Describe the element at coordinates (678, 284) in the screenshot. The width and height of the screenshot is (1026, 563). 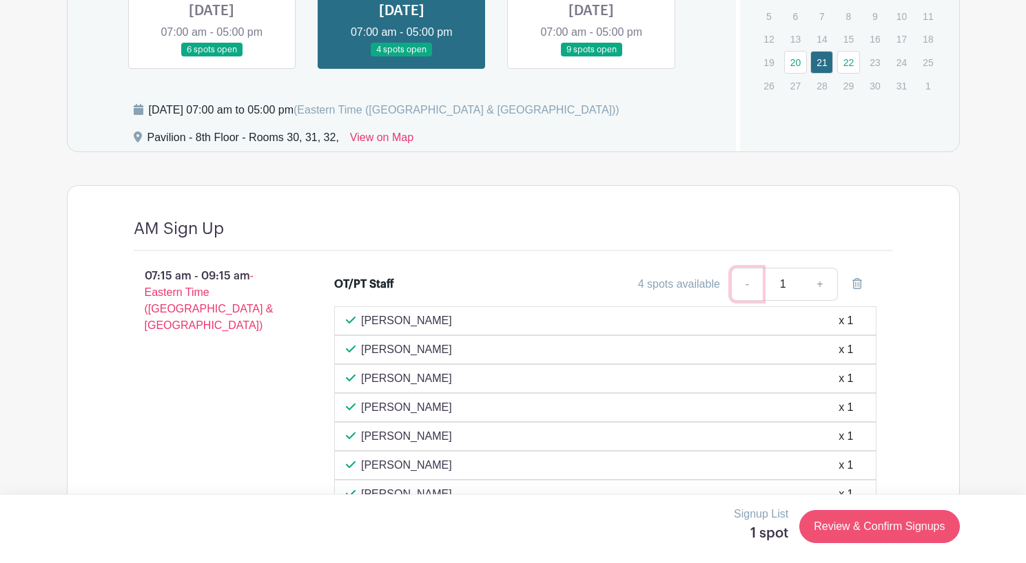
I see `div: 4 spots available` at that location.